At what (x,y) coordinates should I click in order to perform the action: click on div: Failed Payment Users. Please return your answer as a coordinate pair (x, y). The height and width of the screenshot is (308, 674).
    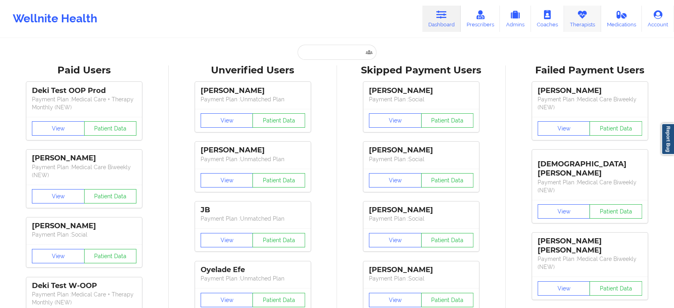
    Looking at the image, I should click on (590, 70).